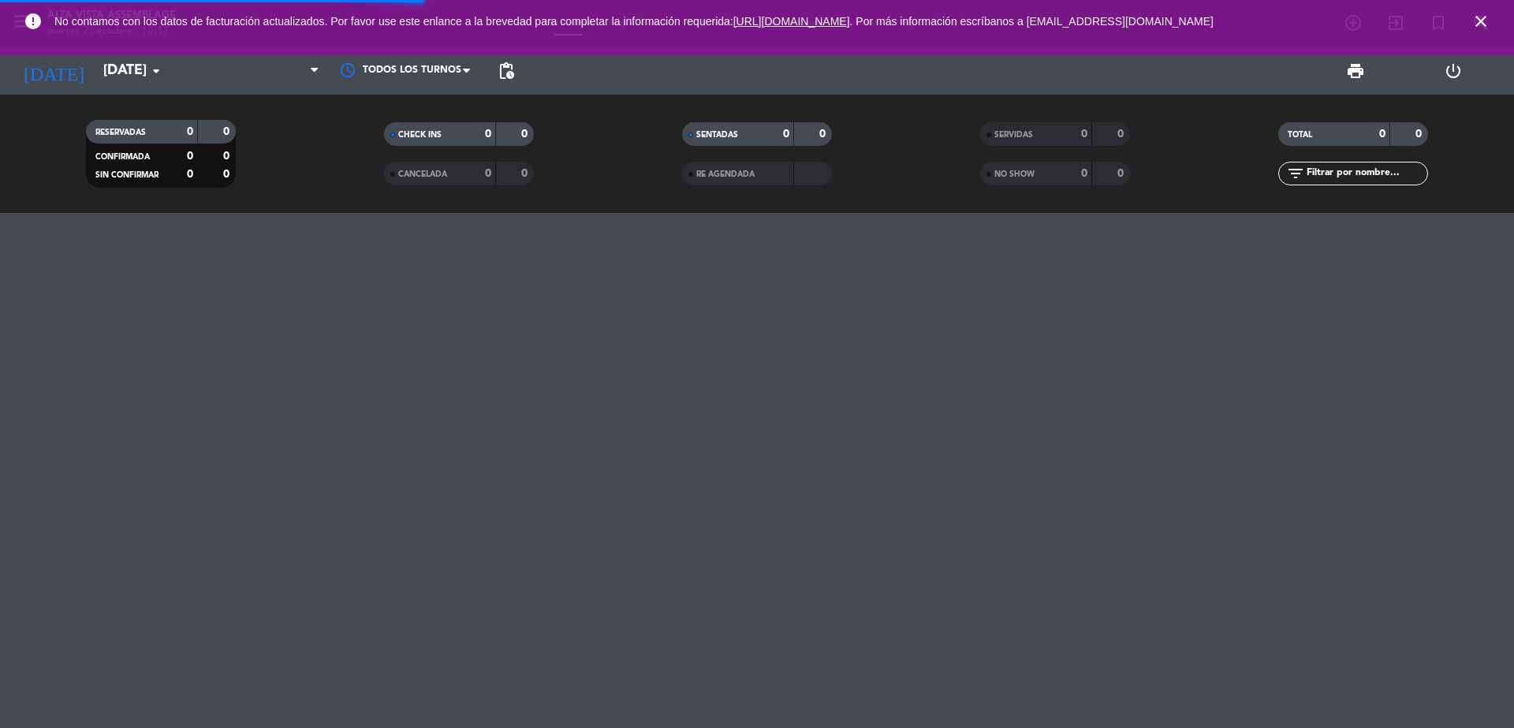  Describe the element at coordinates (1481, 21) in the screenshot. I see `i: close` at that location.